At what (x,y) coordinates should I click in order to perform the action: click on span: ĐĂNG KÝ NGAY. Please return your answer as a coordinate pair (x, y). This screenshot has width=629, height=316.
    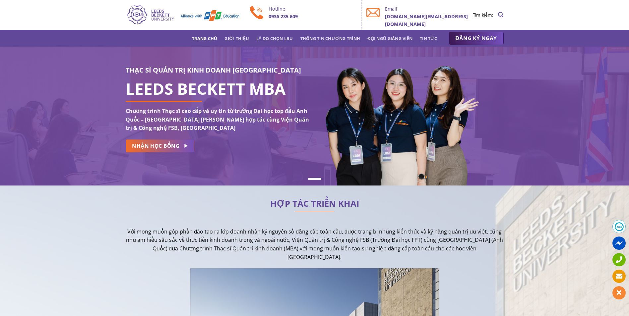
    Looking at the image, I should click on (476, 38).